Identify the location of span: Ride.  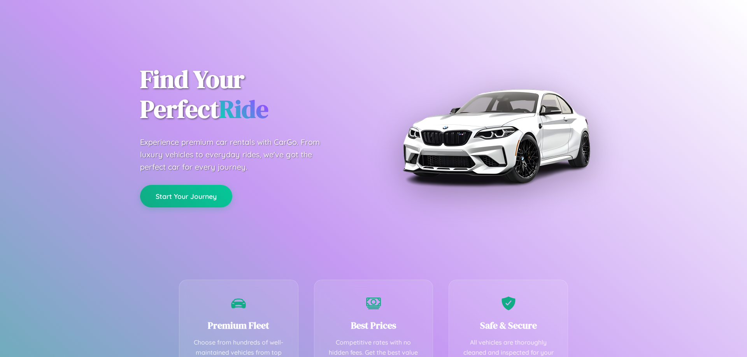
(244, 109).